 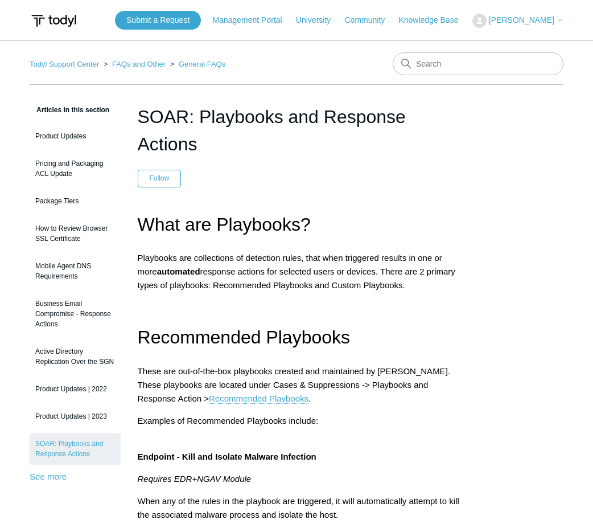 I want to click on a: Pricing and Packaging ACL Update, so click(x=75, y=169).